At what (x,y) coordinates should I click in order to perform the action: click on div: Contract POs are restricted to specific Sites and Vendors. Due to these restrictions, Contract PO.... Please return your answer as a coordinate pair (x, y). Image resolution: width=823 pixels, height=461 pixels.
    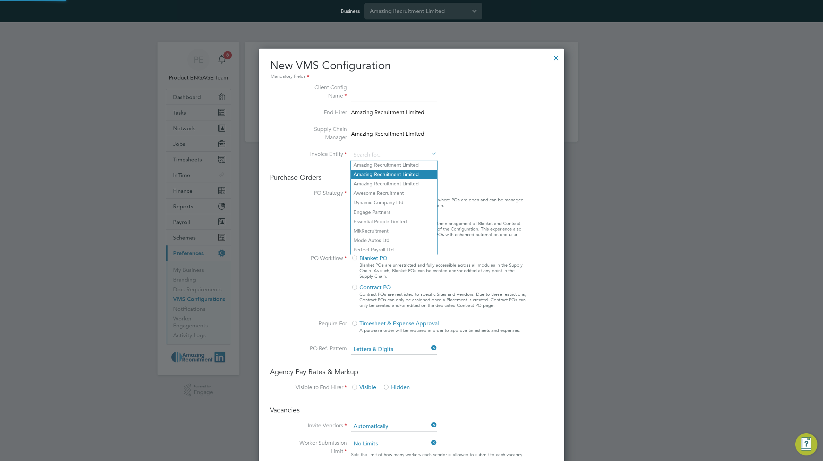
    Looking at the image, I should click on (444, 300).